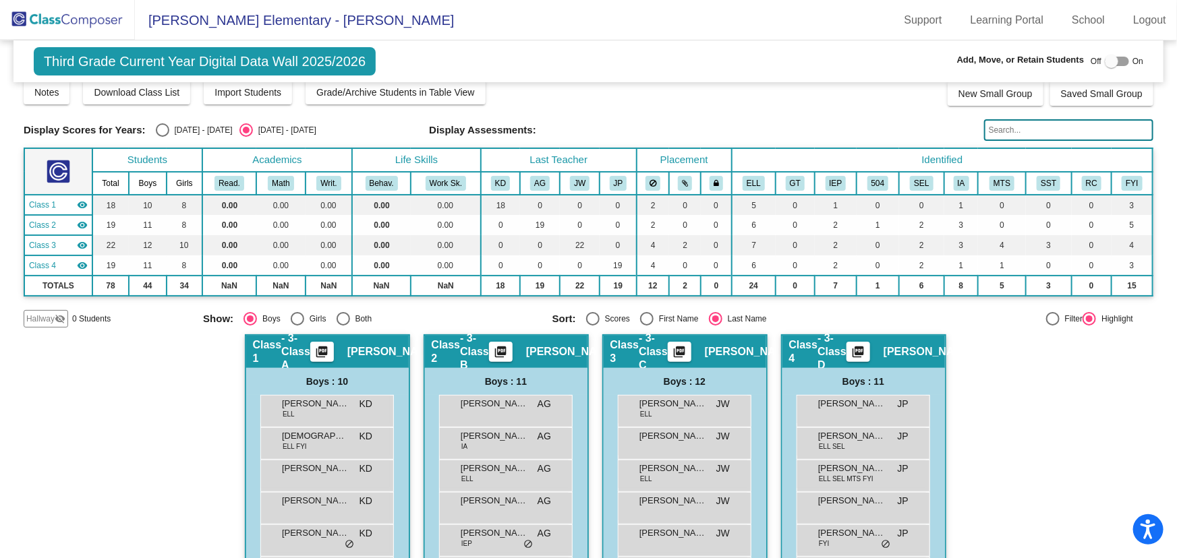  I want to click on th: Individualized Education Plan, so click(835, 183).